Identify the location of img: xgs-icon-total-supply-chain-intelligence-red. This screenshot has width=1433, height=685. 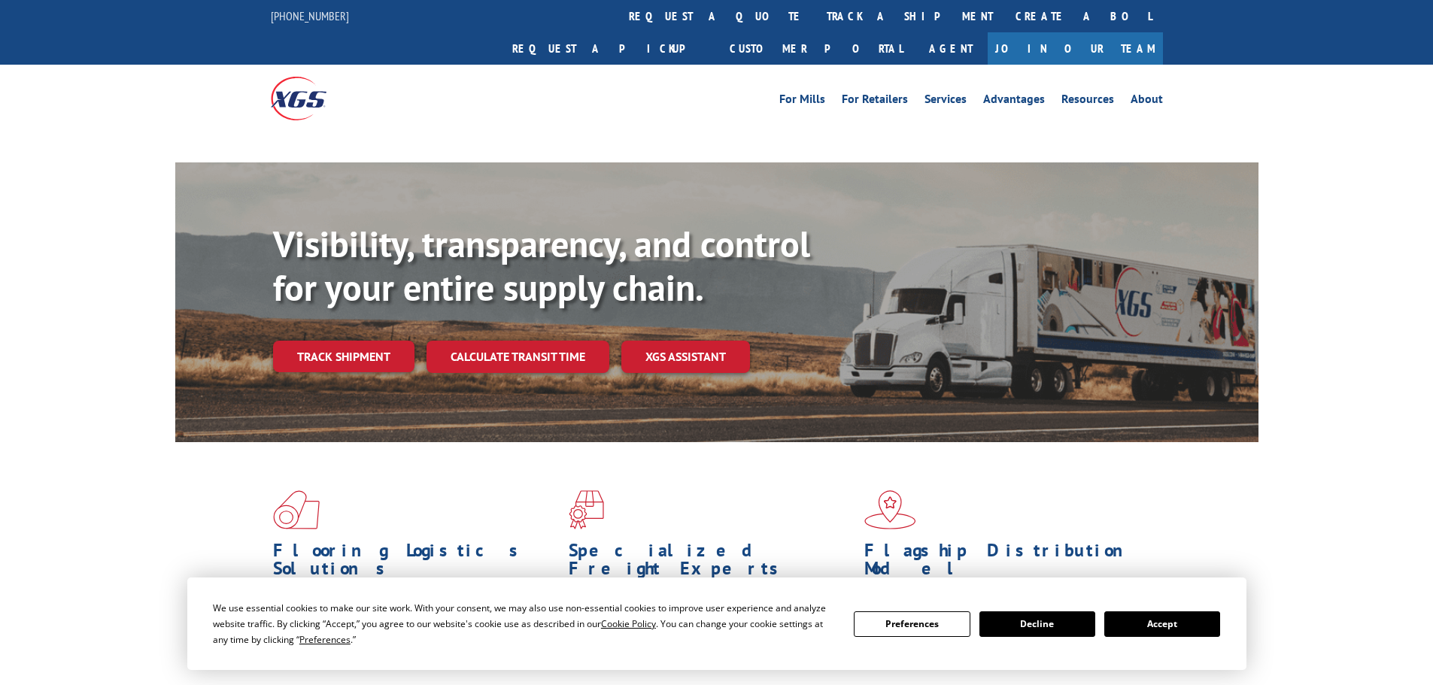
(296, 510).